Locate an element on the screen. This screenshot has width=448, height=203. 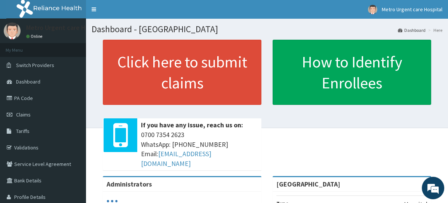
span: Switch Providers is located at coordinates (35, 65).